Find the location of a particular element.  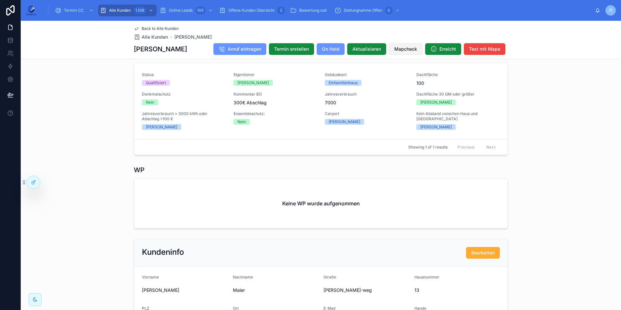

div: 1.108 is located at coordinates (140, 10).